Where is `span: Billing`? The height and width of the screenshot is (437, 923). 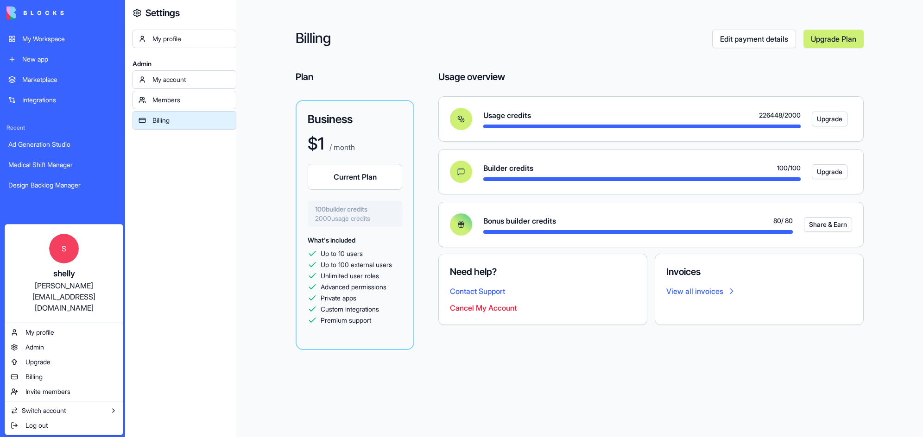 span: Billing is located at coordinates (34, 377).